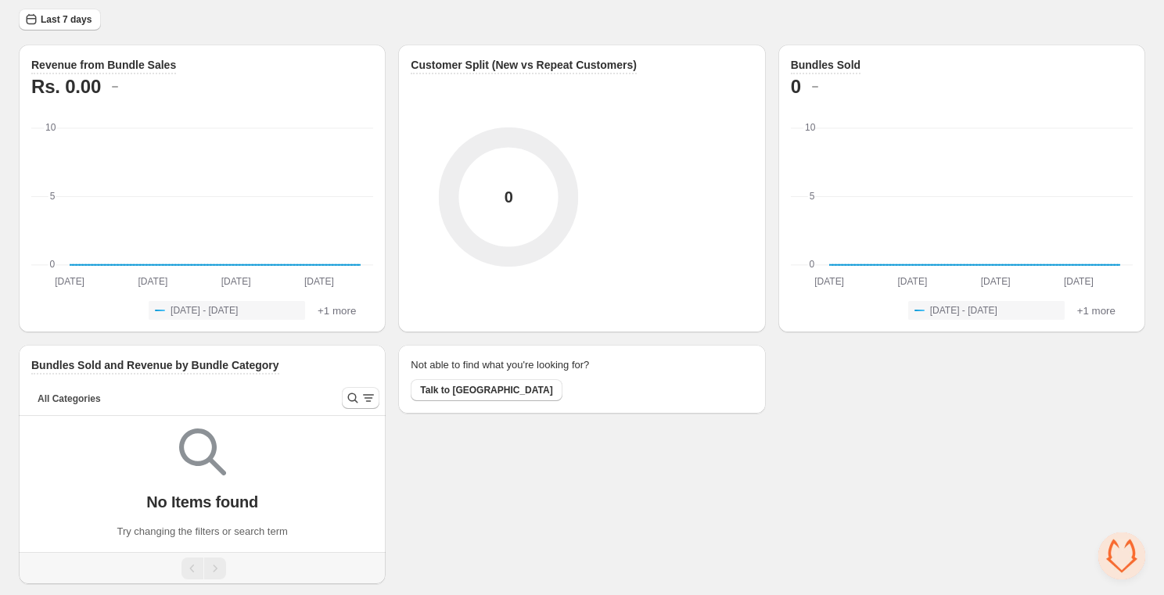 The image size is (1164, 595). I want to click on h3: Bundles Sold and Revenue by Bundle Category, so click(155, 365).